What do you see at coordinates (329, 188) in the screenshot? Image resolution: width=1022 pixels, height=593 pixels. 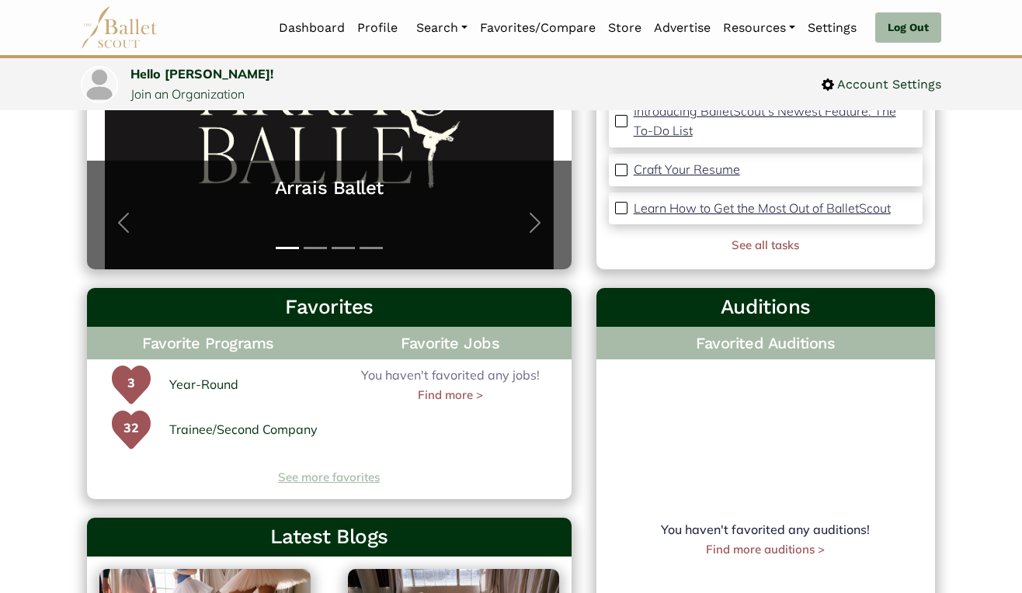 I see `h5: Arrais Ballet` at bounding box center [329, 188].